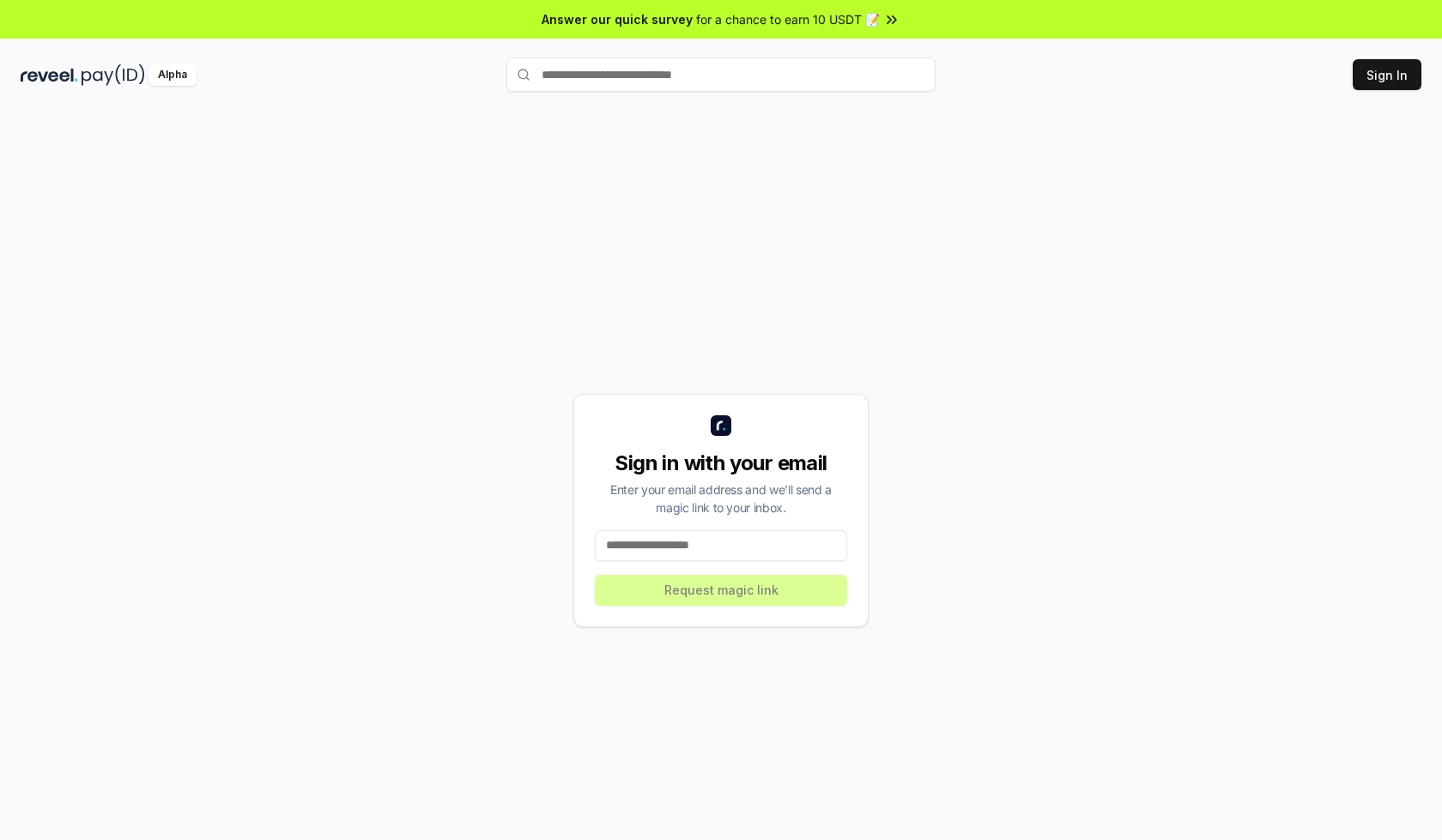  Describe the element at coordinates (721, 499) in the screenshot. I see `div: Enter your email address and we’ll send a magic link to your inbox.` at that location.